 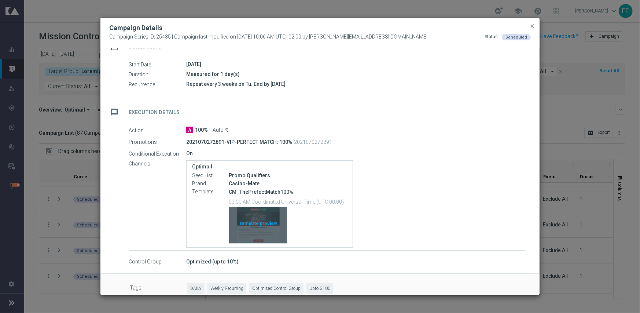 I want to click on div: Measured for 1 day(s), so click(x=356, y=74).